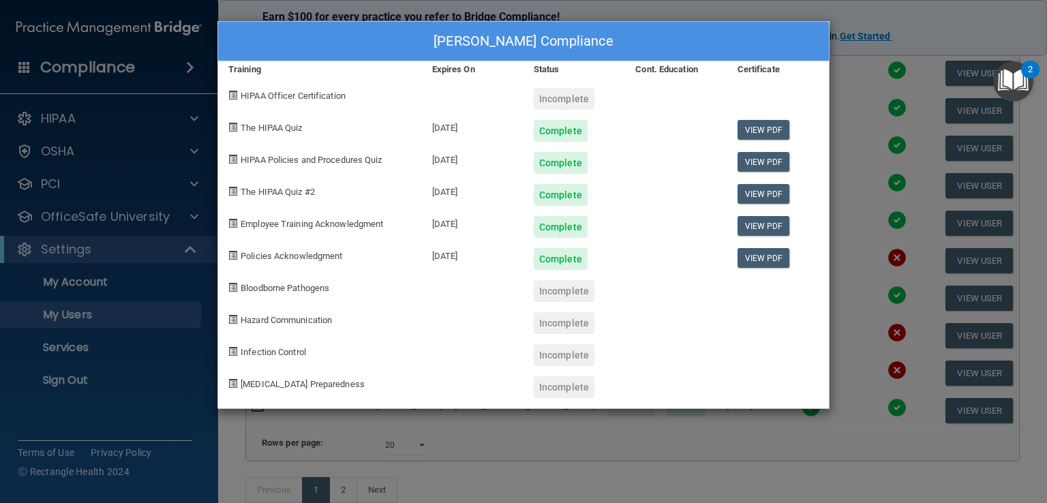  Describe the element at coordinates (293, 95) in the screenshot. I see `span: HIPAA Officer Certification` at that location.